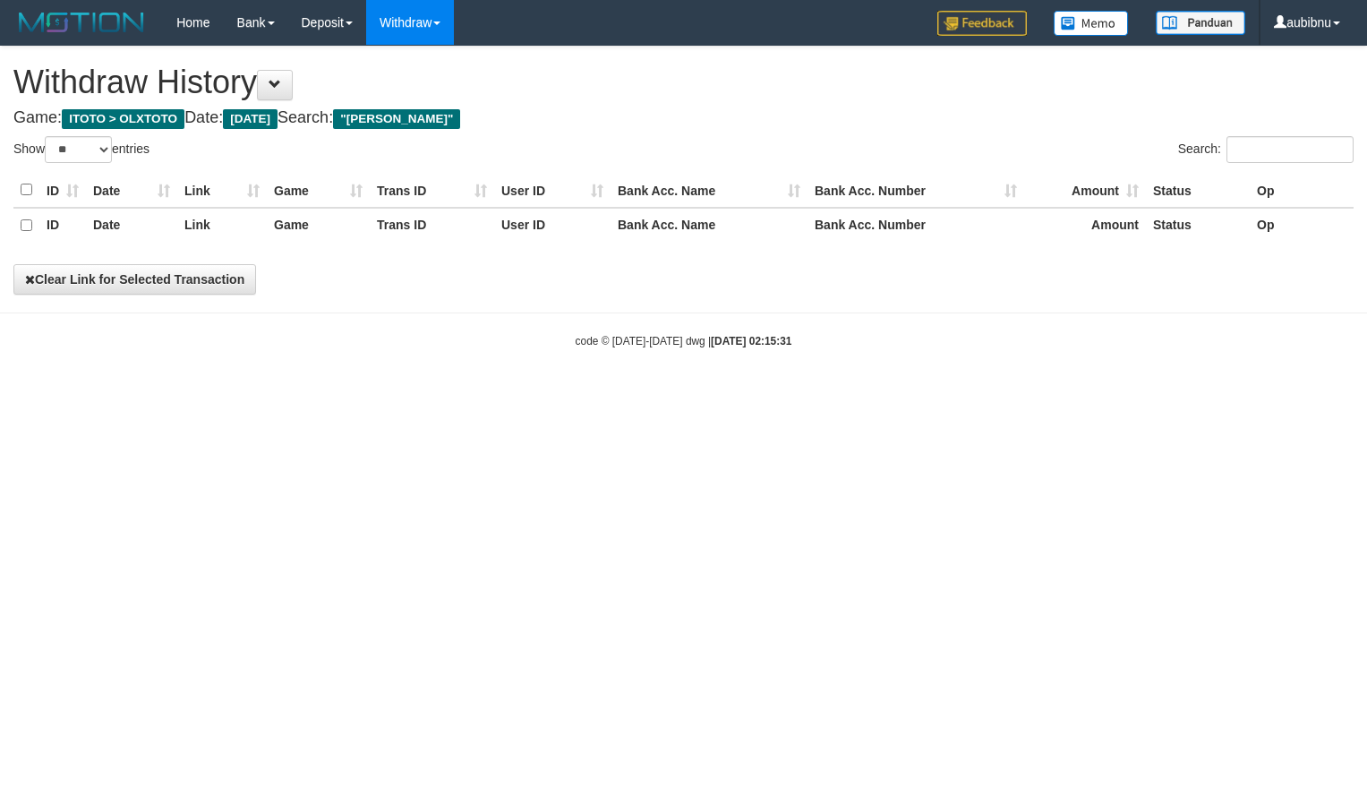 Image resolution: width=1367 pixels, height=806 pixels. Describe the element at coordinates (982, 23) in the screenshot. I see `img: Feedback.jpg` at that location.